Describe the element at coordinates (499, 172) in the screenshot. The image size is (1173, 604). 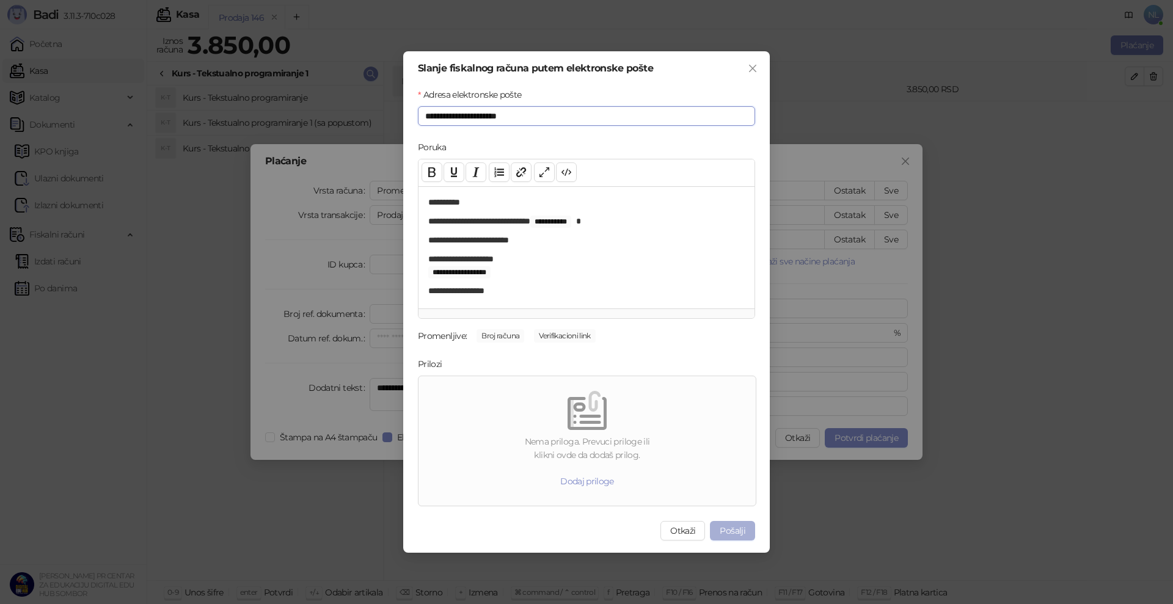
I see `button: List` at that location.